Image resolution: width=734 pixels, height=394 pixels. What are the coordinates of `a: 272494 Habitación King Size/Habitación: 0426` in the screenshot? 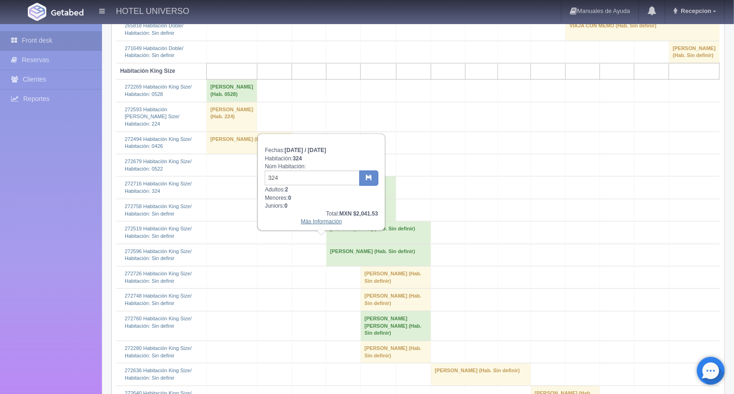 It's located at (158, 143).